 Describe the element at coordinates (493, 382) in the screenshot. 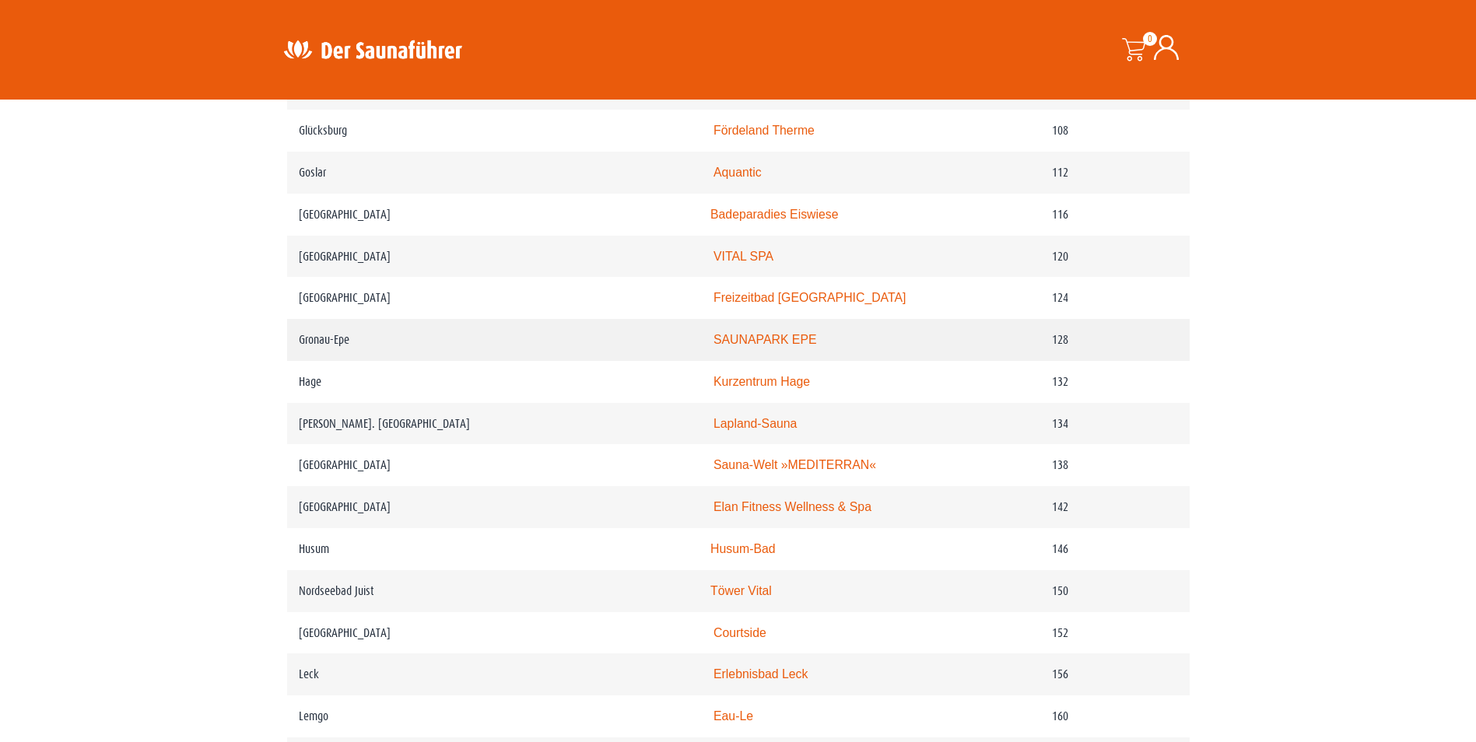

I see `td: Hage` at that location.